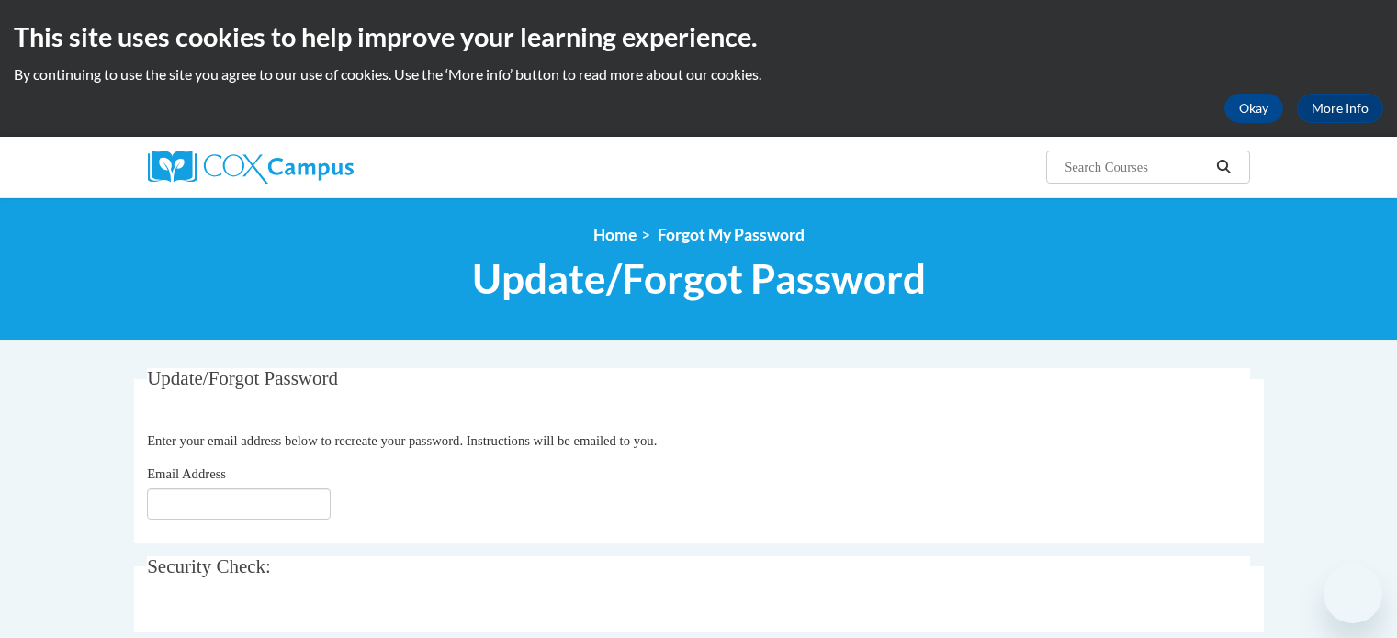 The height and width of the screenshot is (638, 1397). Describe the element at coordinates (698, 74) in the screenshot. I see `p: By continuing to use the site you agree to our use of cookies. Use the ‘More info’ button to read...` at that location.